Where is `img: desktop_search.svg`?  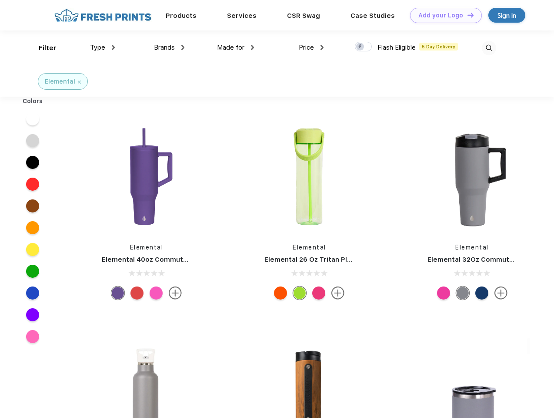 img: desktop_search.svg is located at coordinates (489, 48).